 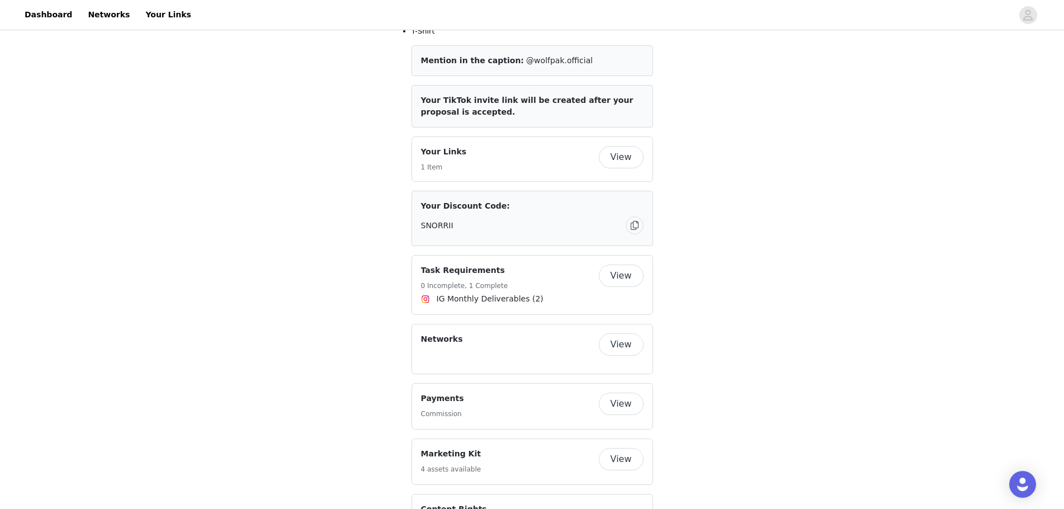 What do you see at coordinates (451, 454) in the screenshot?
I see `h4: Marketing Kit` at bounding box center [451, 454].